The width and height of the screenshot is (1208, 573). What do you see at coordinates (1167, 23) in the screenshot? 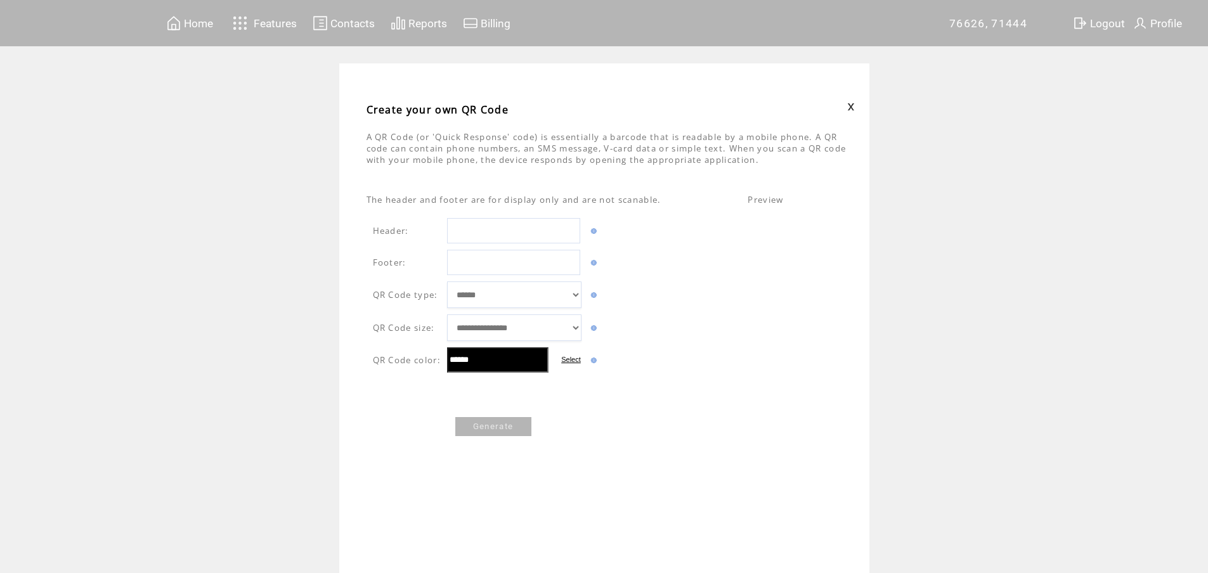
I see `span: Profile` at bounding box center [1167, 23].